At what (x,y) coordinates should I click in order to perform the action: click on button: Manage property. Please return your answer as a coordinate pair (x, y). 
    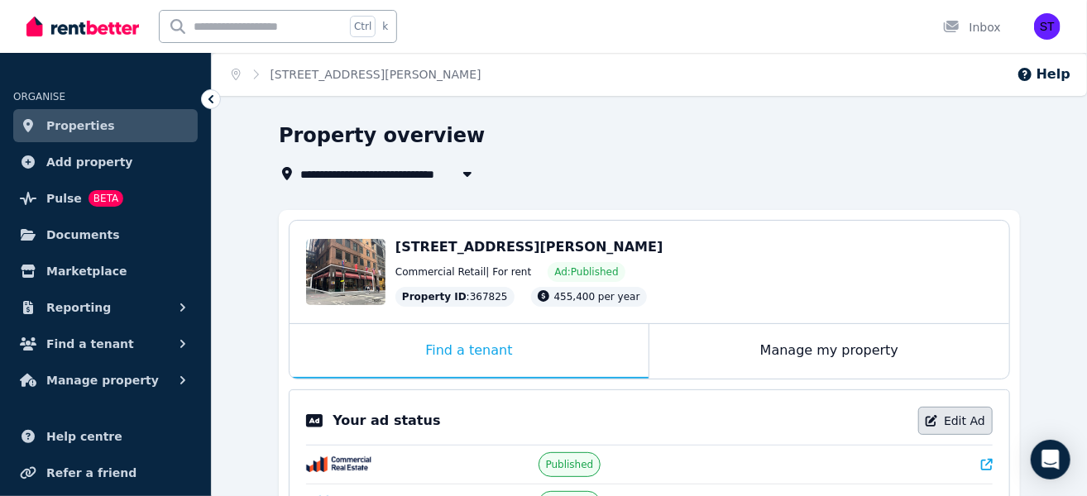
    Looking at the image, I should click on (105, 381).